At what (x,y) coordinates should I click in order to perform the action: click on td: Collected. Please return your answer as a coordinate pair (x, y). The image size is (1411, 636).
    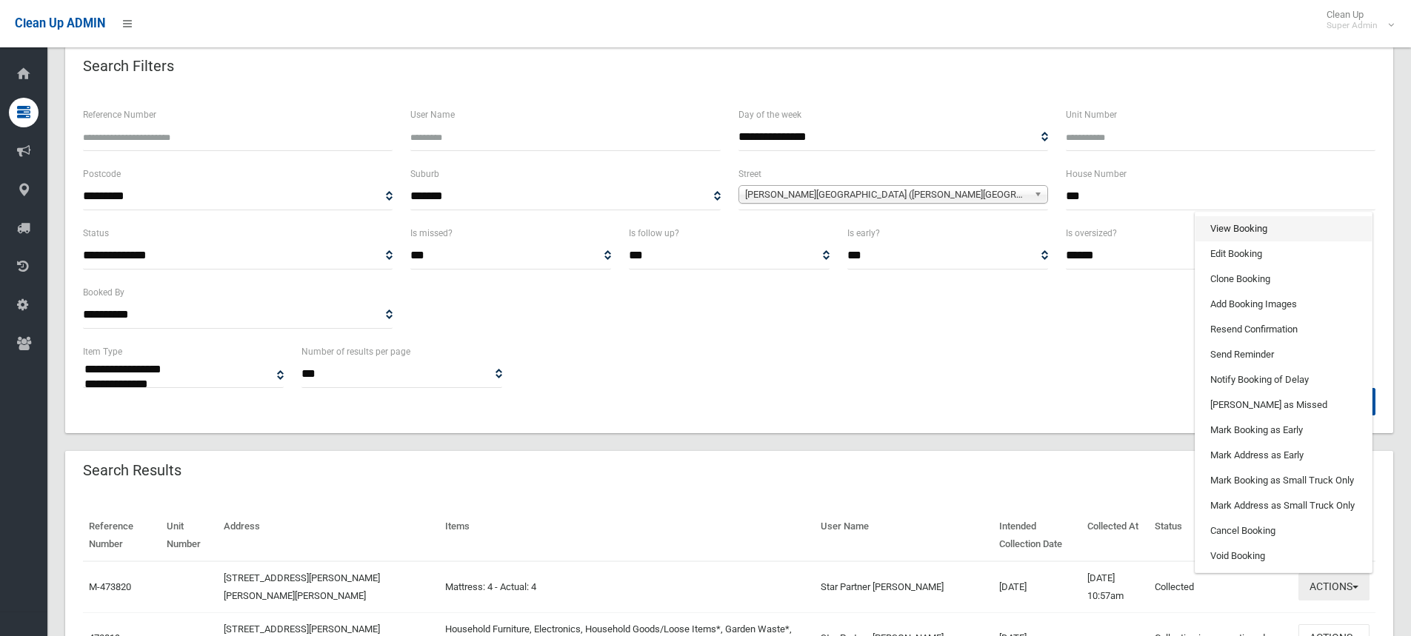
    Looking at the image, I should click on (1220, 587).